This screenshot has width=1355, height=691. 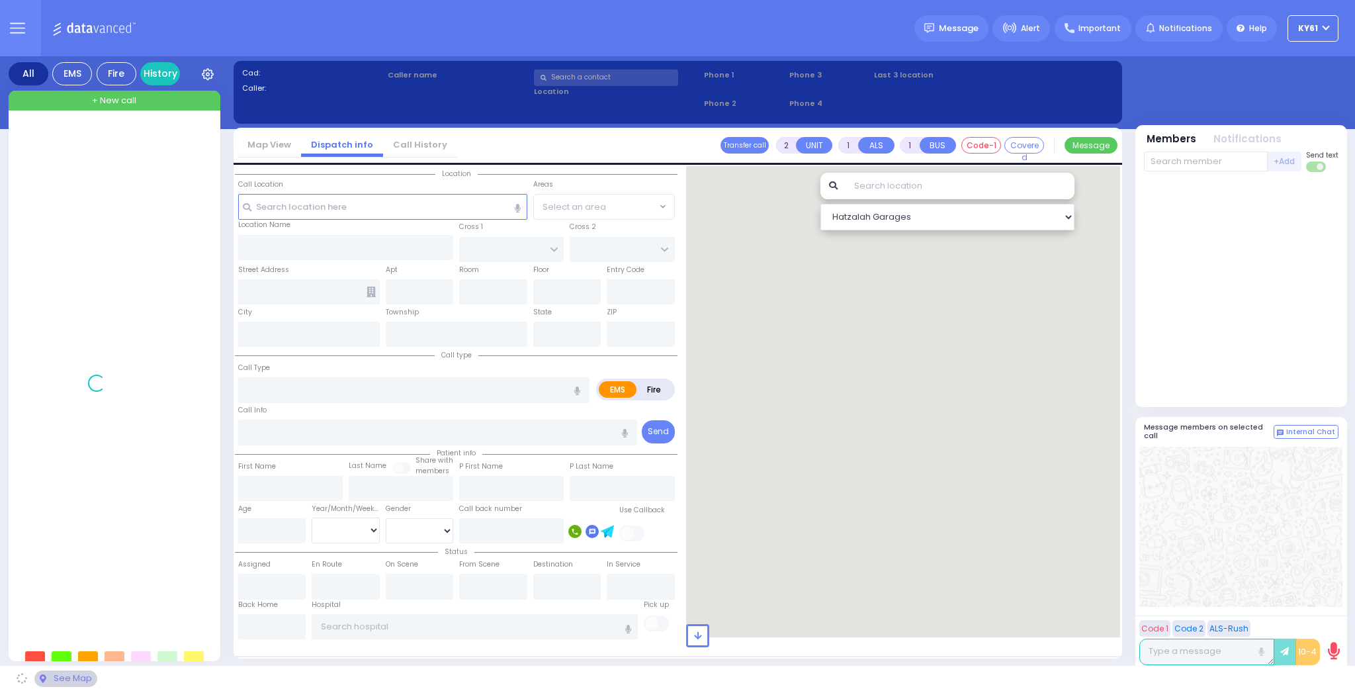 What do you see at coordinates (656, 605) in the screenshot?
I see `label: Pick up` at bounding box center [656, 605].